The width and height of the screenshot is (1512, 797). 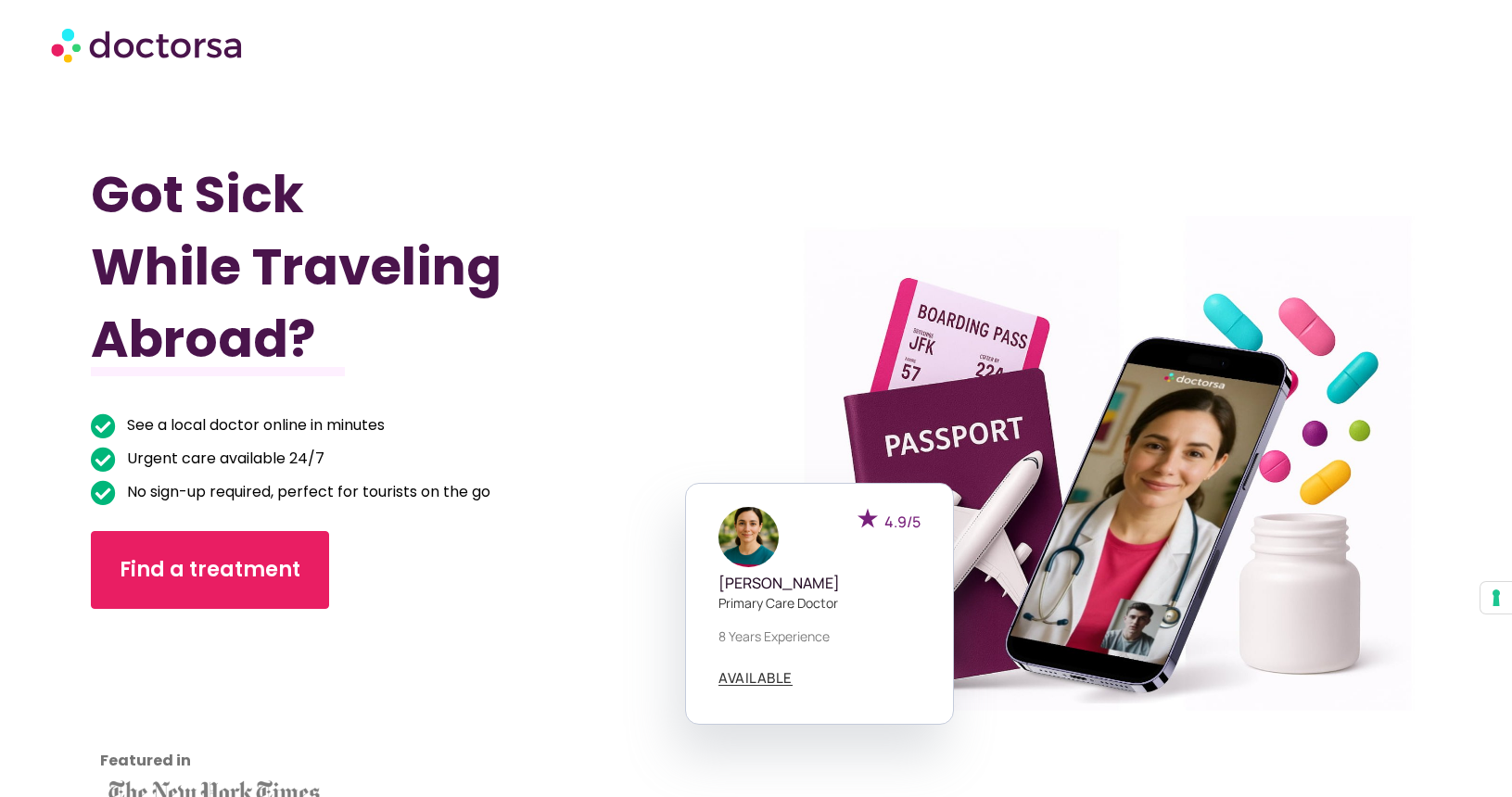 I want to click on strong: Featured in, so click(x=146, y=760).